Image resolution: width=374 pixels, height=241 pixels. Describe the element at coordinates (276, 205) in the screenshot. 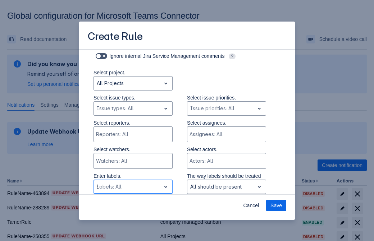

I see `span: Save` at that location.